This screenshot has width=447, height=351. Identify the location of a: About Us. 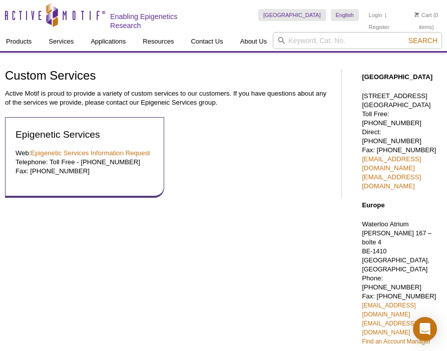
(253, 42).